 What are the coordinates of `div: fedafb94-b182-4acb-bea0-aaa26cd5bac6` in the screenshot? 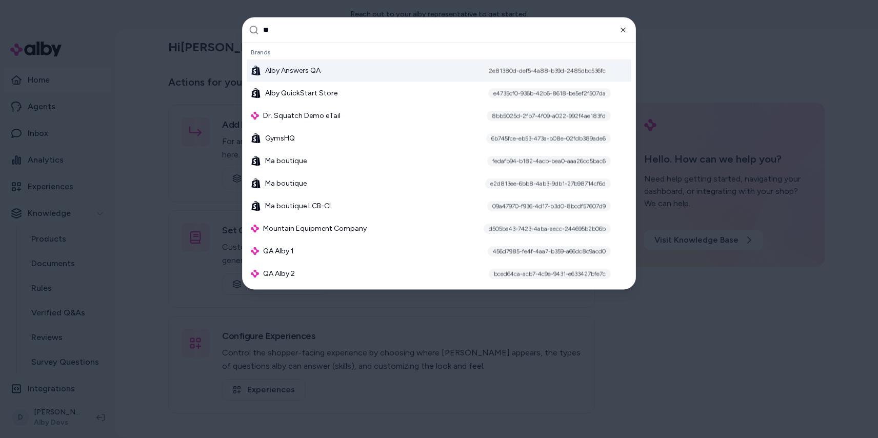 It's located at (549, 161).